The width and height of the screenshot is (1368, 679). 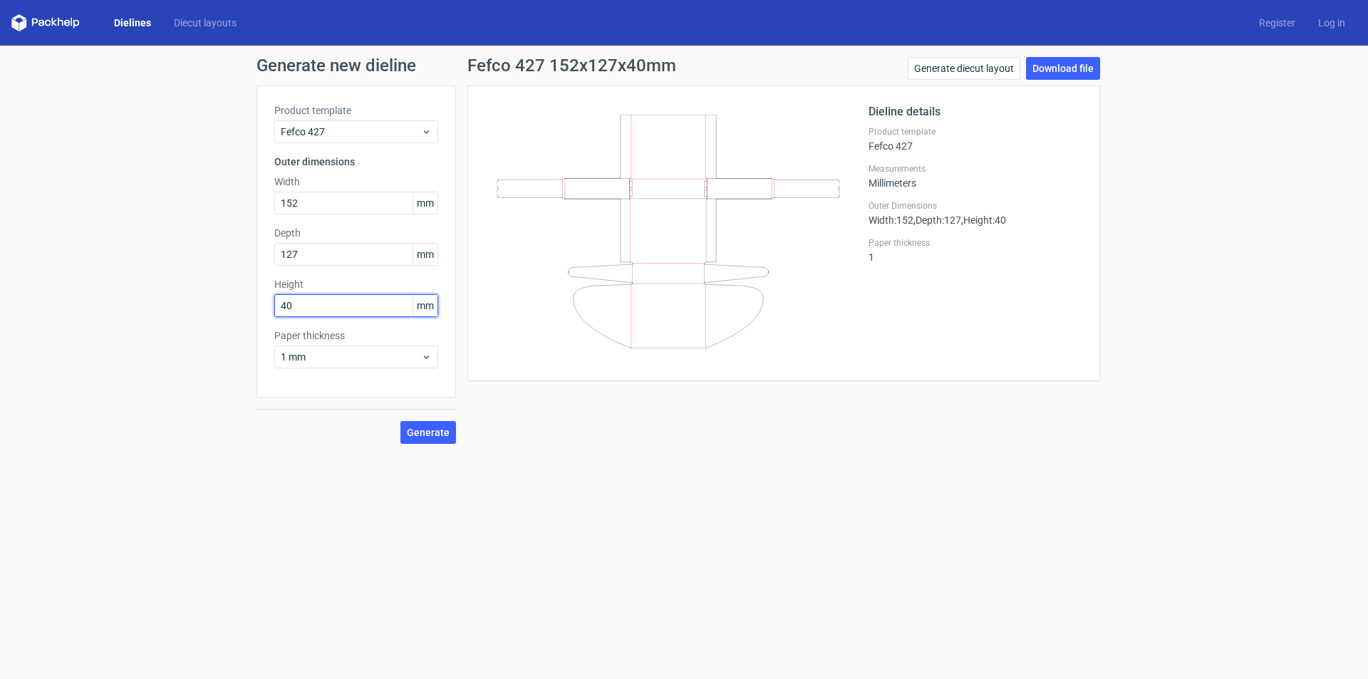 What do you see at coordinates (937, 220) in the screenshot?
I see `span: , Depth : 127` at bounding box center [937, 220].